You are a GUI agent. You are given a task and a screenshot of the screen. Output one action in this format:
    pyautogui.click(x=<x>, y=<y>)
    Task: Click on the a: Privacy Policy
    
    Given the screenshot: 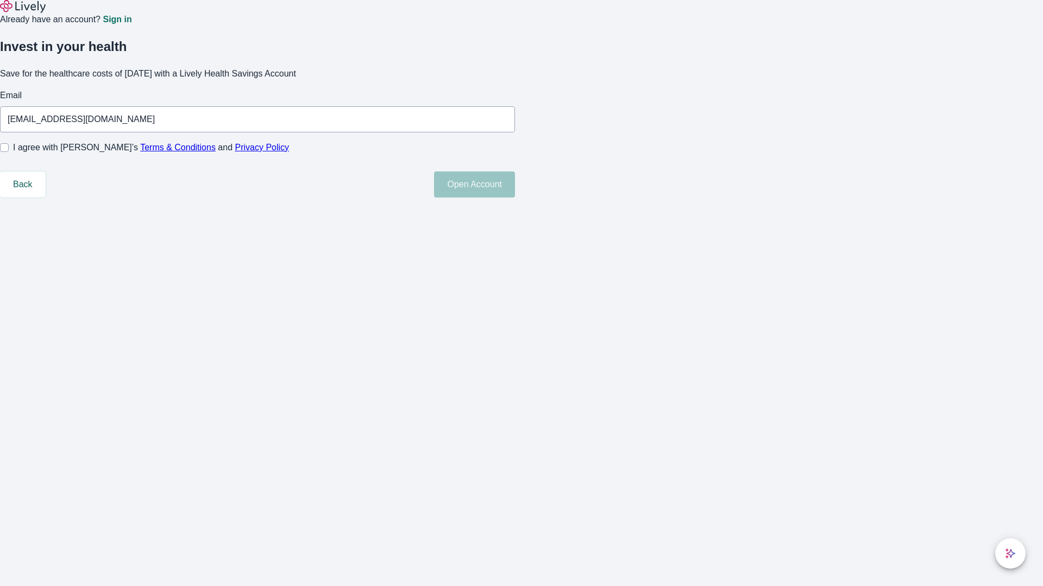 What is the action you would take?
    pyautogui.click(x=262, y=147)
    